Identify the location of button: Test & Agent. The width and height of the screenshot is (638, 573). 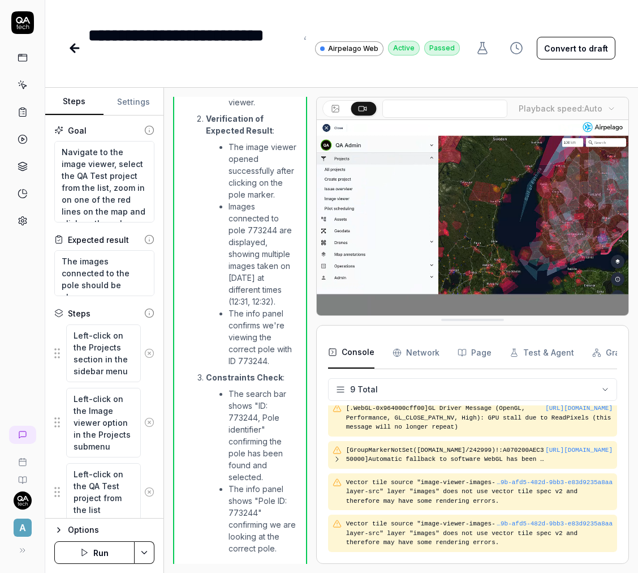
(542, 352).